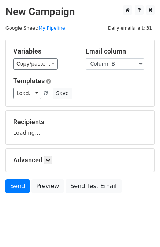  Describe the element at coordinates (130, 28) in the screenshot. I see `span: Daily emails left: 31` at that location.